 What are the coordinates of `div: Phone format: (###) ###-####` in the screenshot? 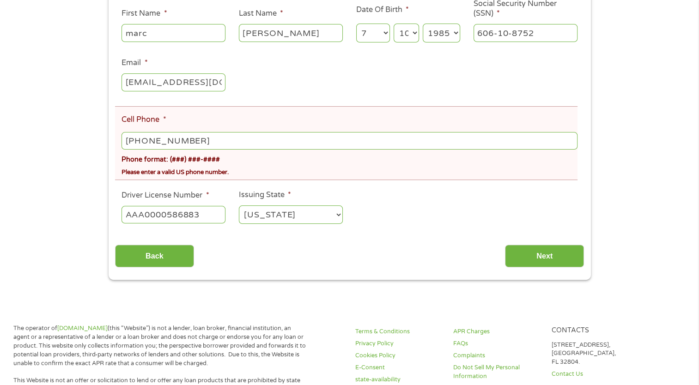 It's located at (349, 158).